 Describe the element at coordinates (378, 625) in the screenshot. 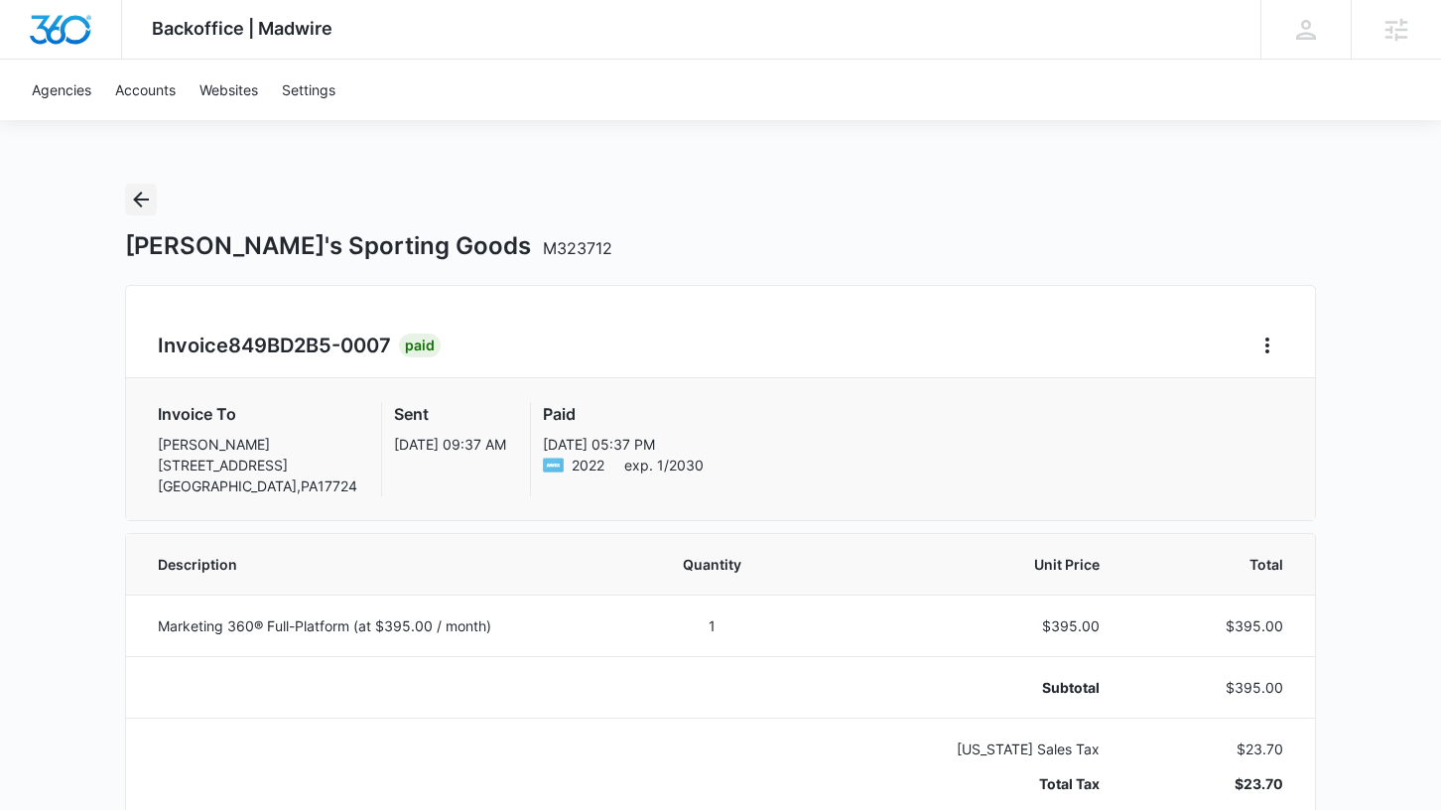

I see `p: Marketing 360® Full-Platform (at $395.00 / month)` at that location.